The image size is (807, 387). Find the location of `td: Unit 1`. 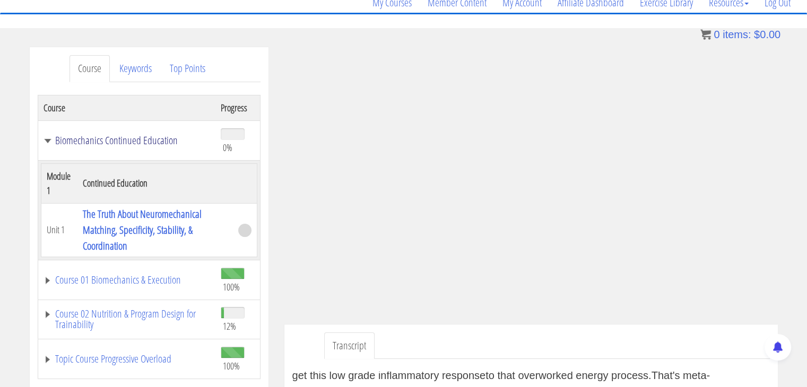

td: Unit 1 is located at coordinates (59, 230).